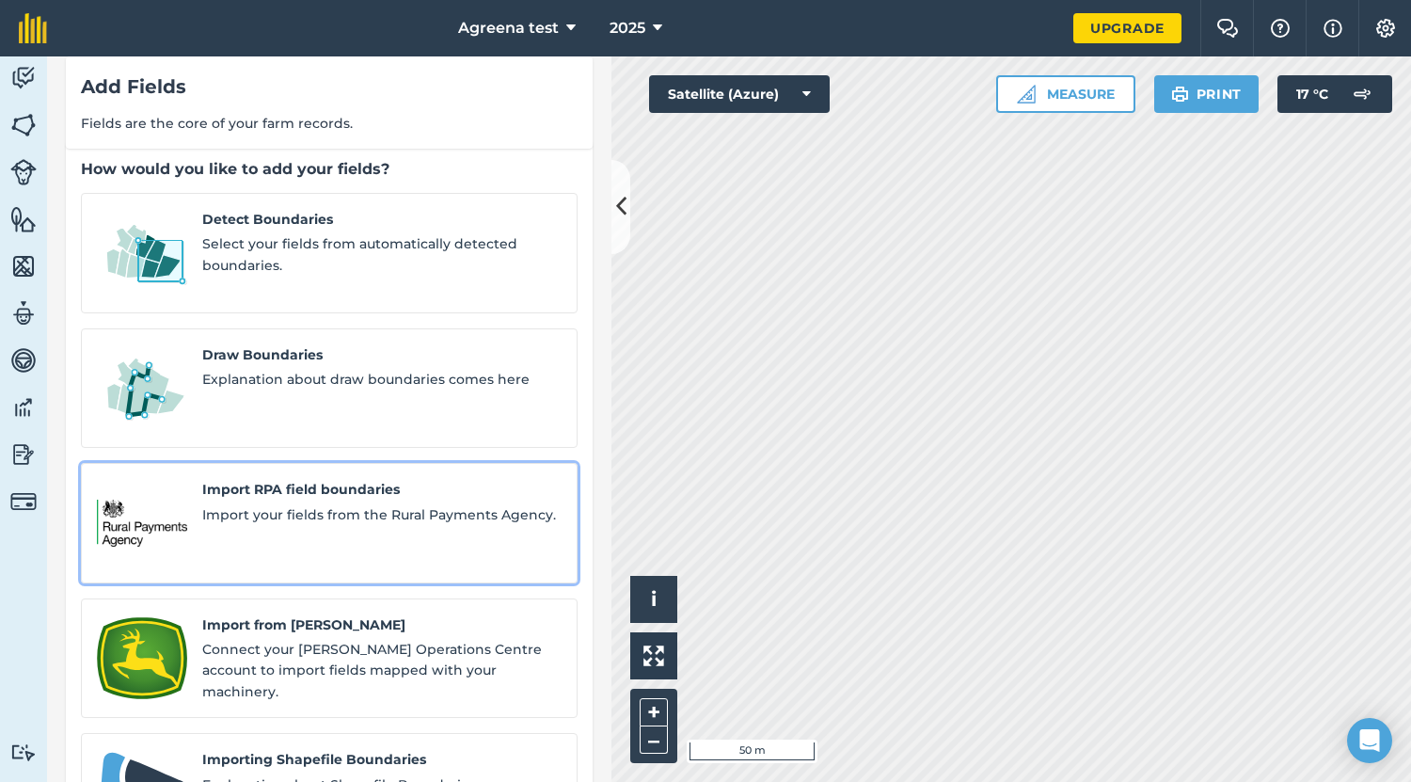 The width and height of the screenshot is (1411, 782). I want to click on span: Agreena test, so click(508, 28).